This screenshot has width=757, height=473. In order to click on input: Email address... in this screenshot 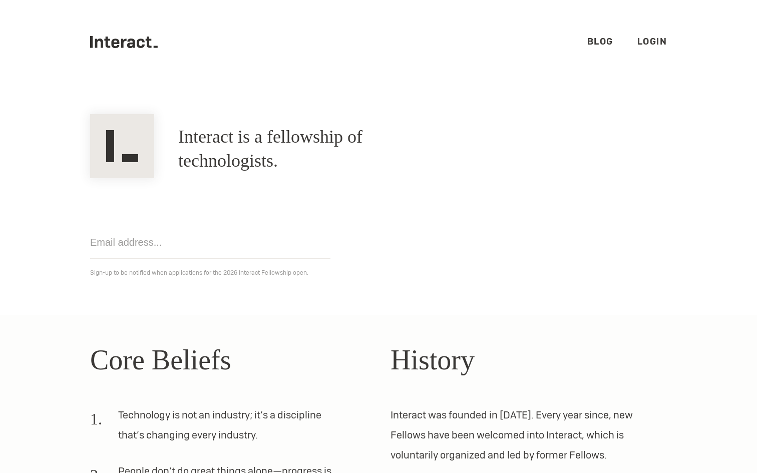, I will do `click(210, 242)`.